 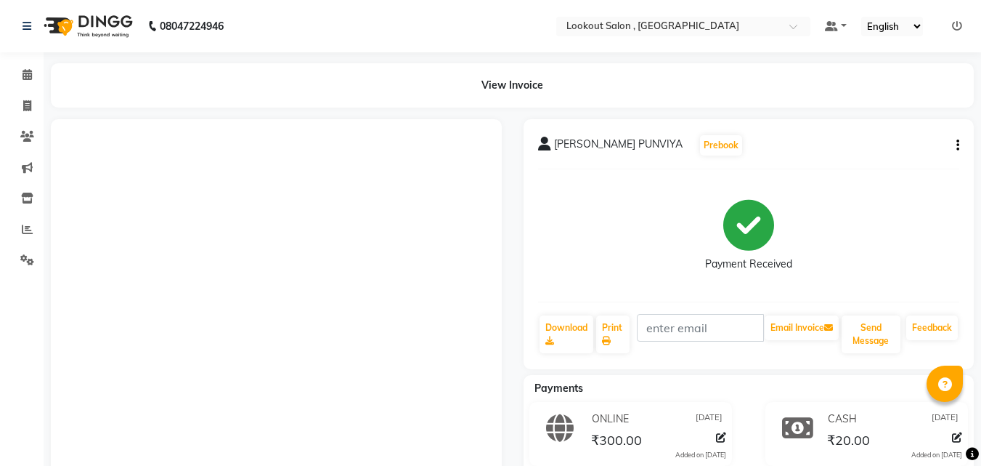 I want to click on input: enter email, so click(x=700, y=328).